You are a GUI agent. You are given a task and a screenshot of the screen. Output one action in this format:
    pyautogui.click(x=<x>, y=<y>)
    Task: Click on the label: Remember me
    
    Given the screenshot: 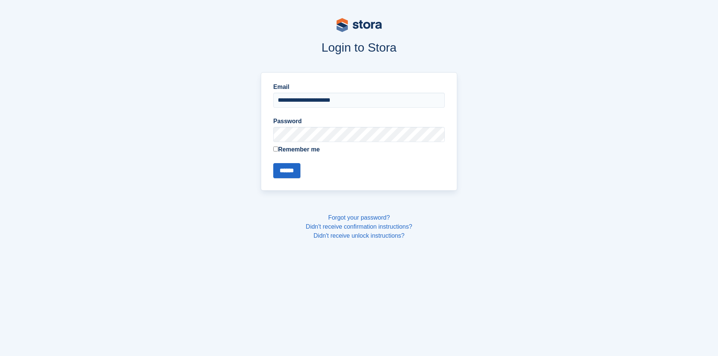 What is the action you would take?
    pyautogui.click(x=359, y=150)
    